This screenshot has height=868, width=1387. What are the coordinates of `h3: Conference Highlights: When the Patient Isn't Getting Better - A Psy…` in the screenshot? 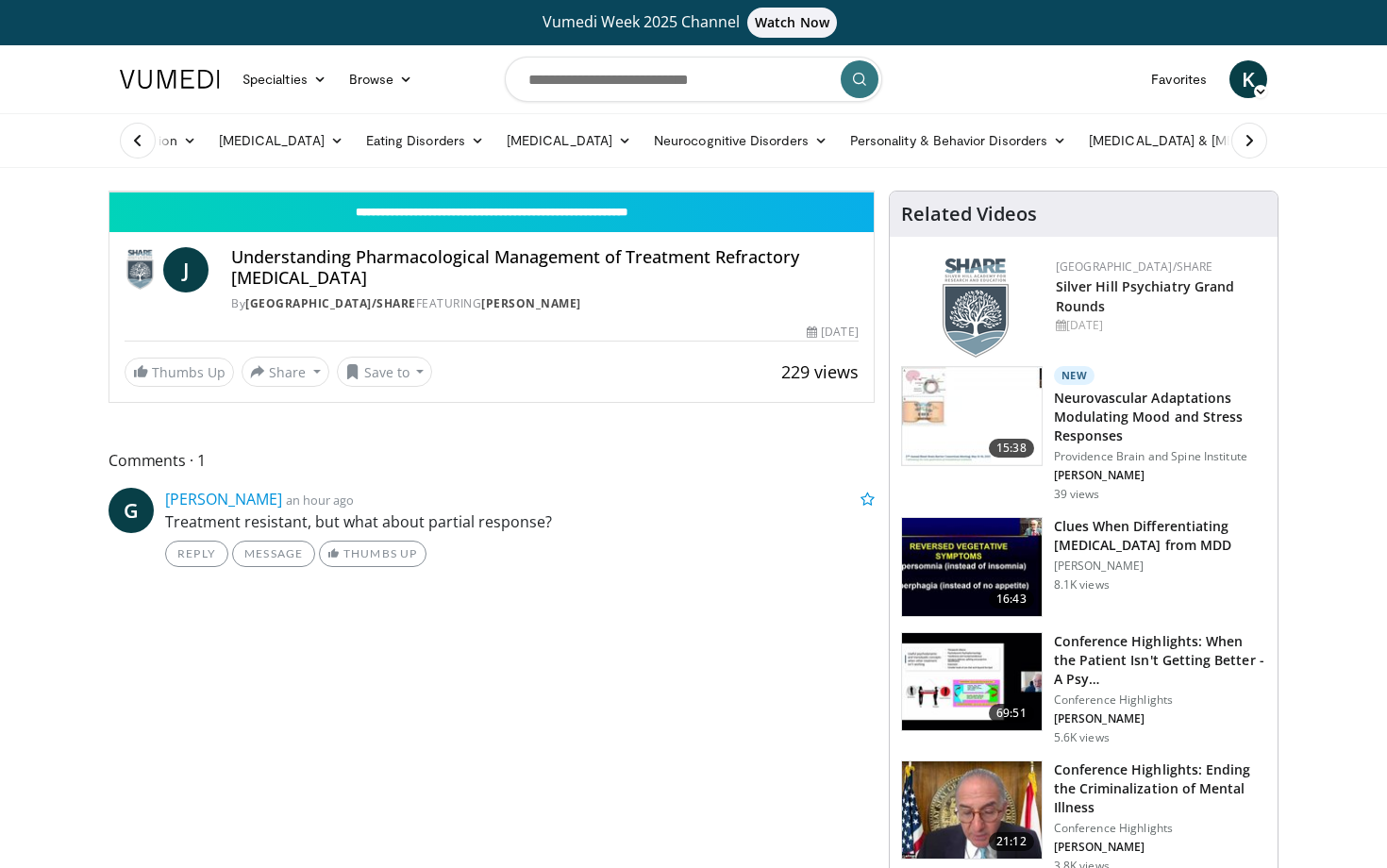 It's located at (1159, 660).